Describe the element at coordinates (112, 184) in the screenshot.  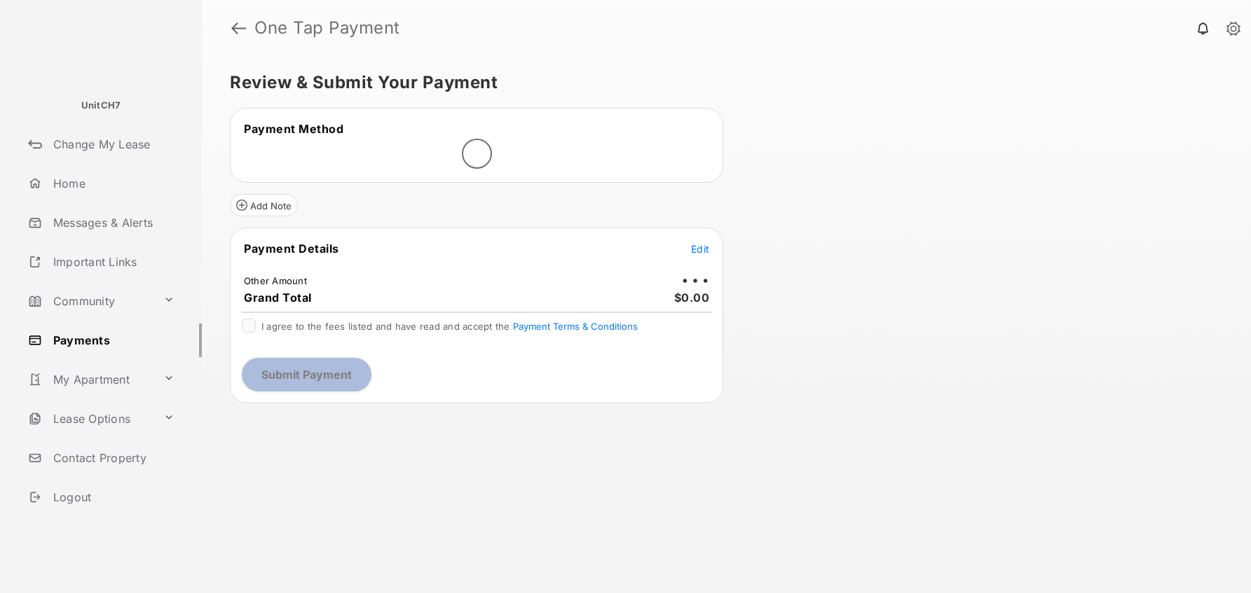
I see `a: Home` at that location.